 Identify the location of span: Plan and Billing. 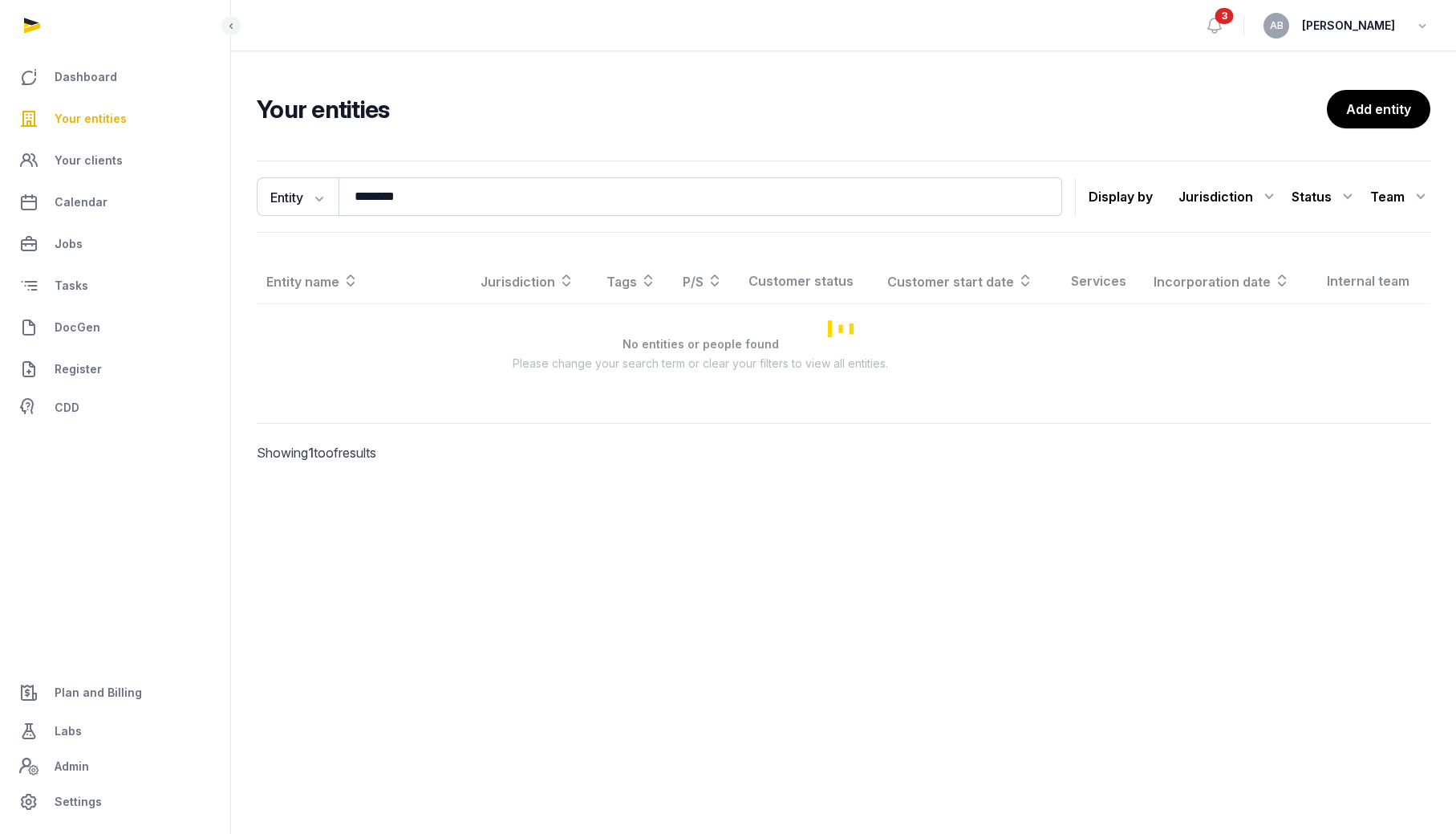
(98, 693).